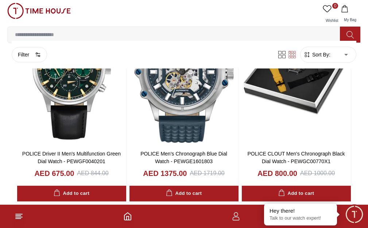  What do you see at coordinates (29, 55) in the screenshot?
I see `button: Filter` at bounding box center [29, 55].